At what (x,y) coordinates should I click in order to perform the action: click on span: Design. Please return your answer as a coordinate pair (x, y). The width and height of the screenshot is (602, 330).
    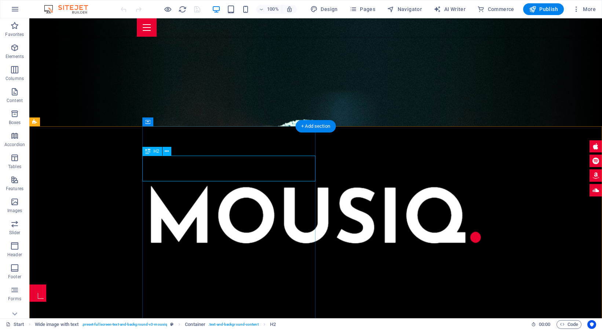
    Looking at the image, I should click on (324, 9).